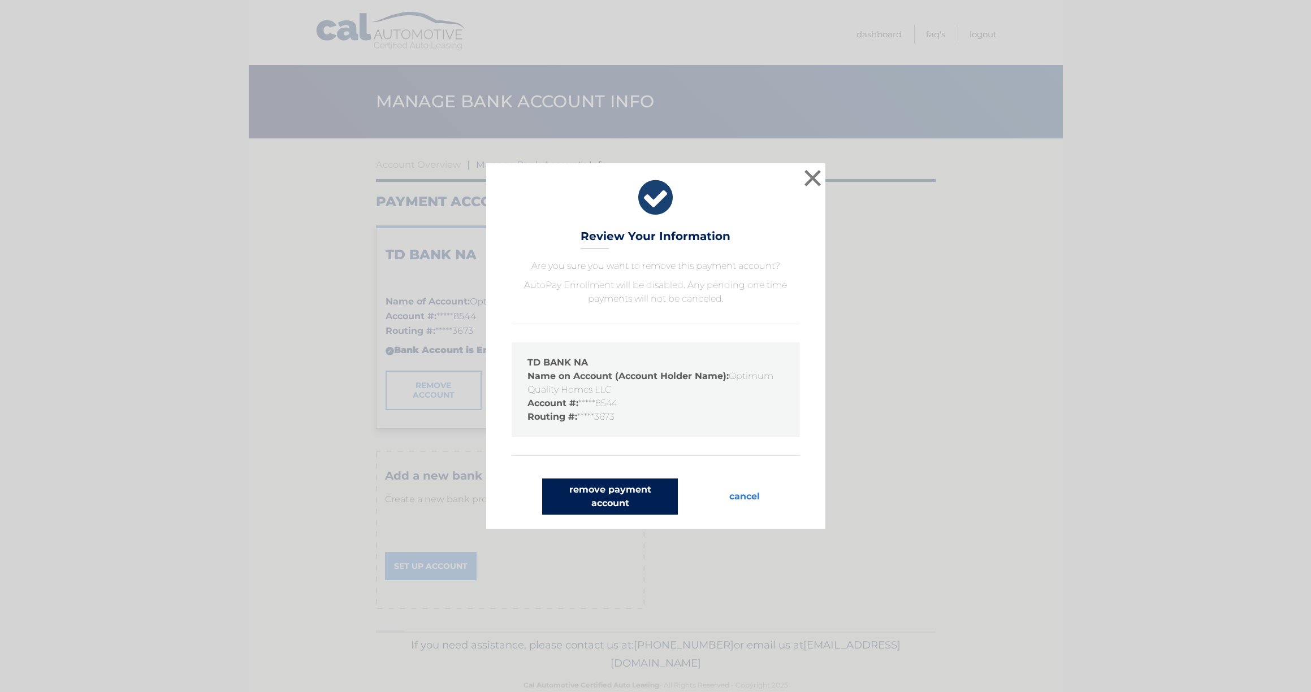  I want to click on strong: Routing #:, so click(552, 417).